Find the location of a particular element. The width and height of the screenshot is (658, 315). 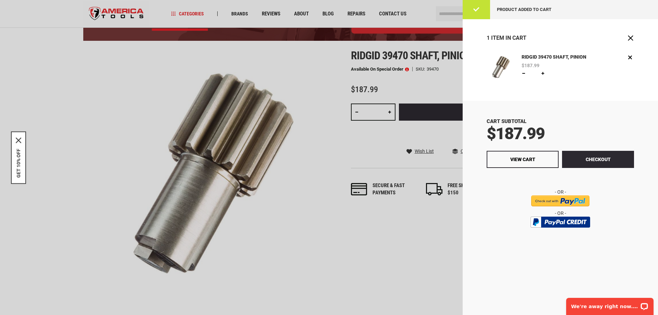

button: GET 10% OFF is located at coordinates (19, 163).